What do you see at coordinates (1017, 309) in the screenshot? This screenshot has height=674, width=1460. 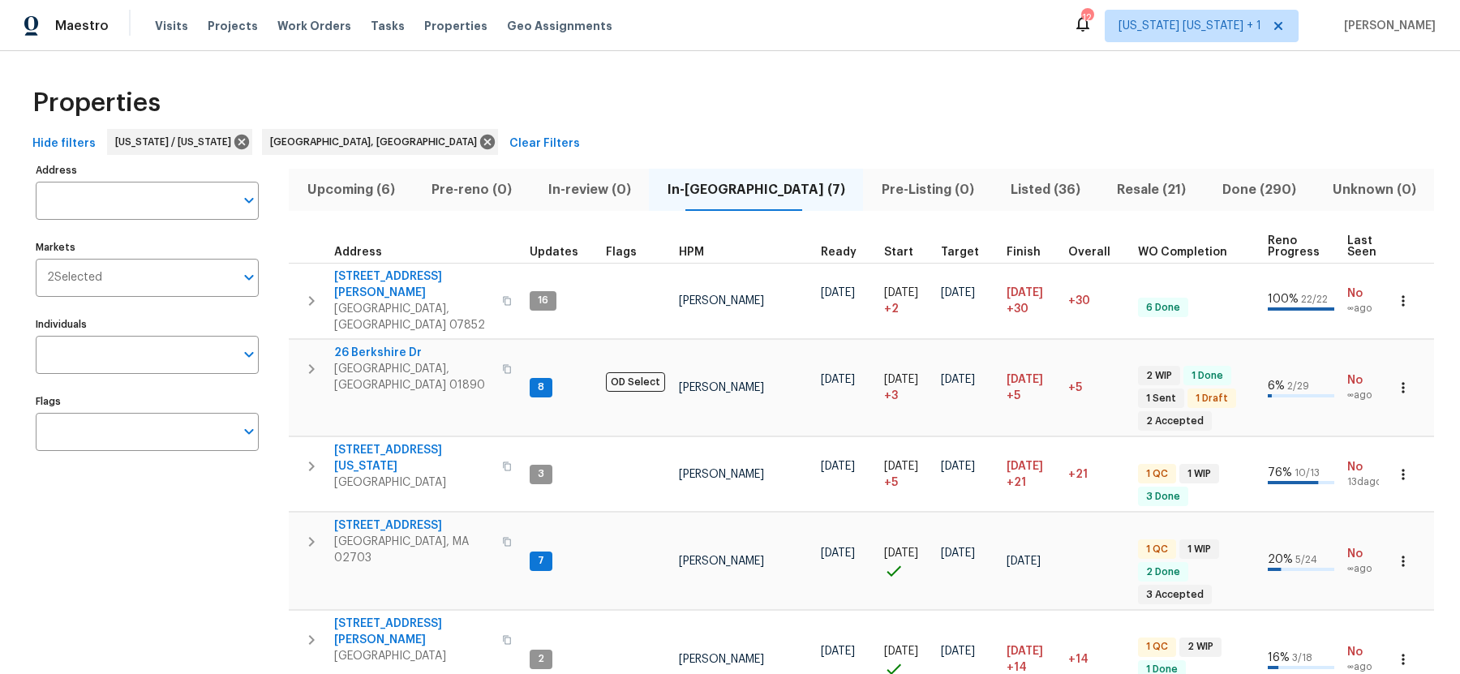 I see `span: +30` at bounding box center [1017, 309].